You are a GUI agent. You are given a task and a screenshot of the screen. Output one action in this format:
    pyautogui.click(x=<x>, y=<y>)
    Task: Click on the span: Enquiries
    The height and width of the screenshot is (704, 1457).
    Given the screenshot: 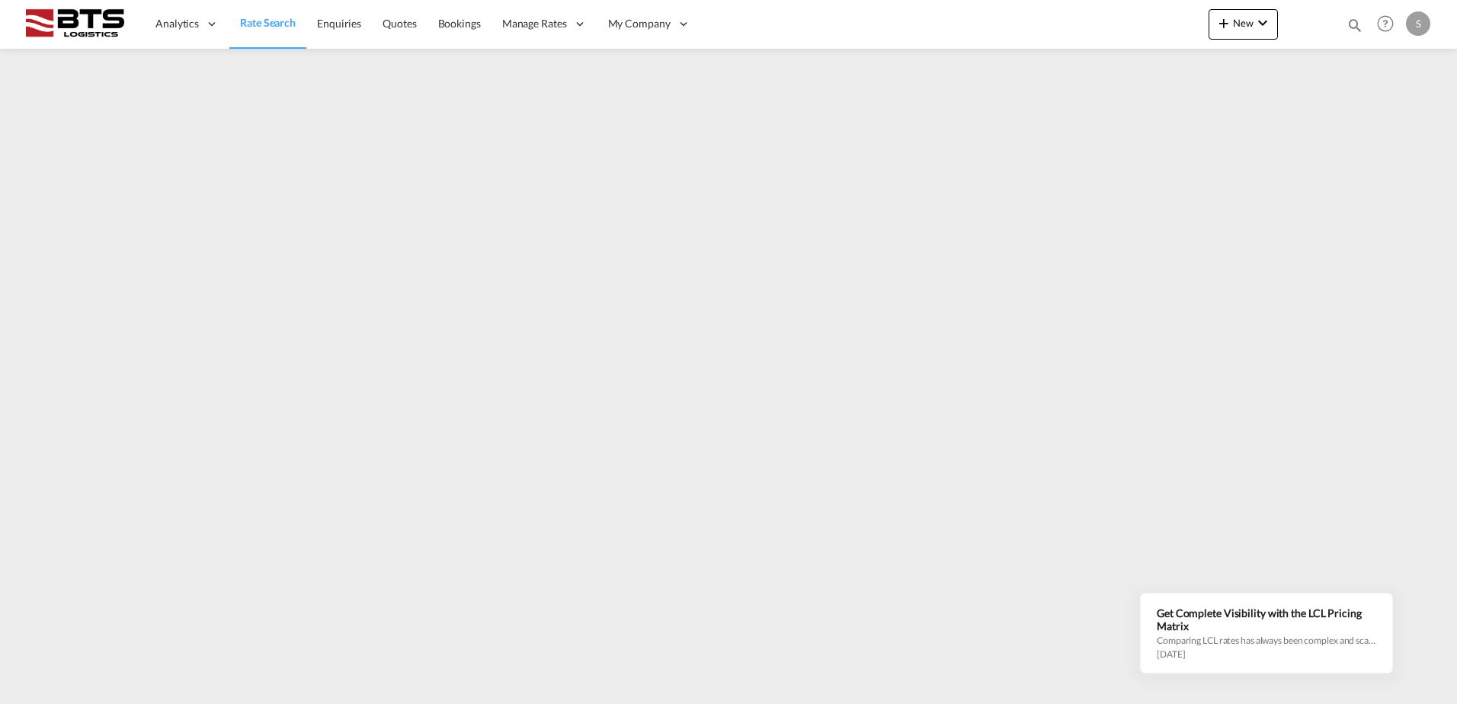 What is the action you would take?
    pyautogui.click(x=339, y=23)
    